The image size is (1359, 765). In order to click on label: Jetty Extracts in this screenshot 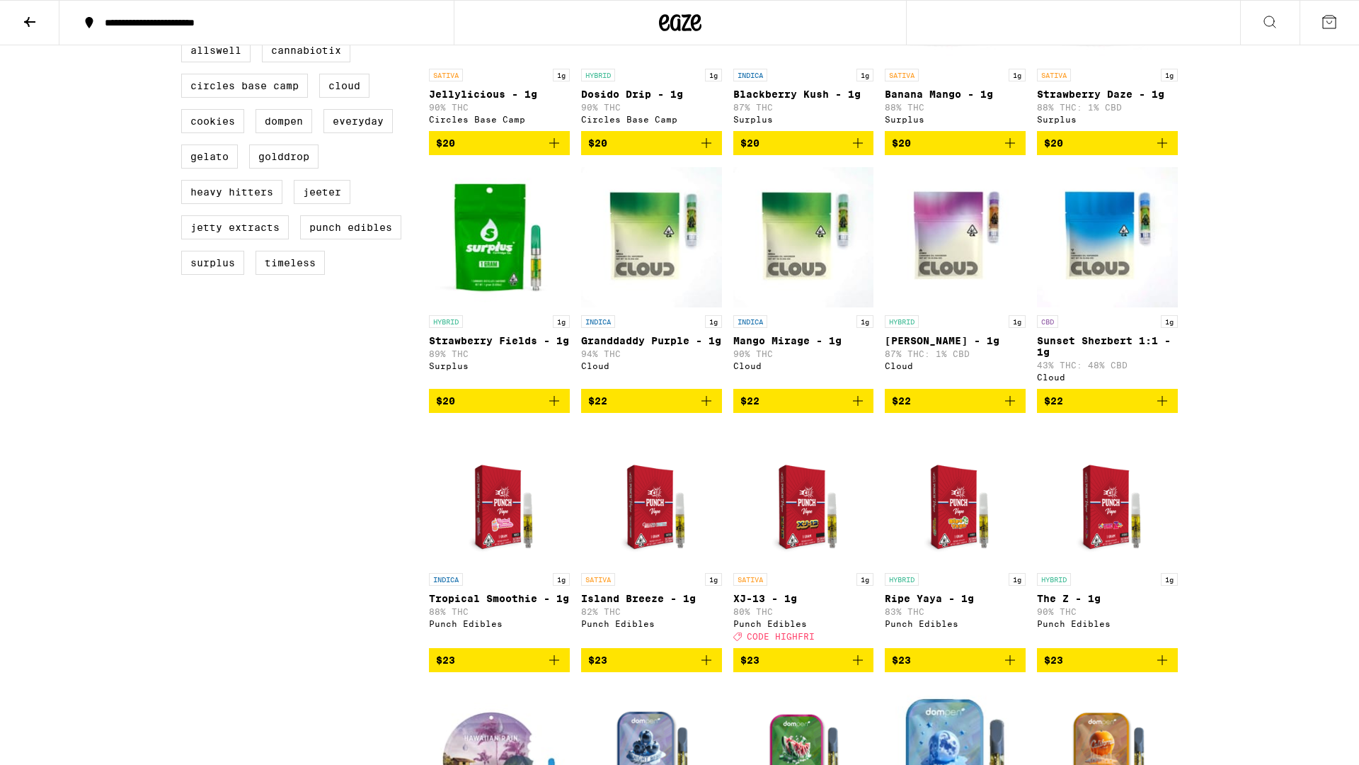, I will do `click(235, 227)`.